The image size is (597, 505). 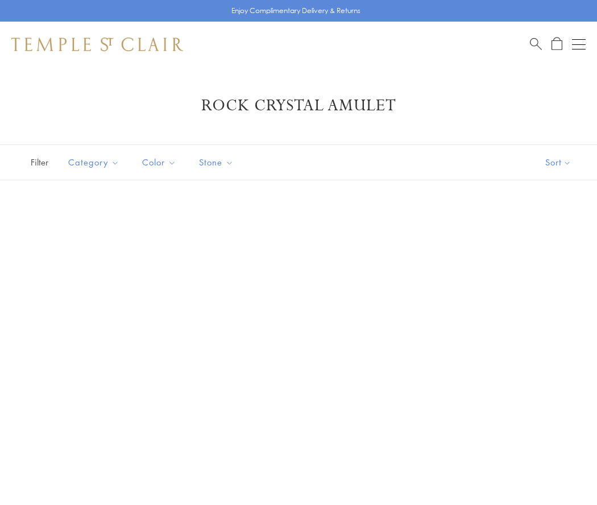 I want to click on p: Enjoy Complimentary Delivery & Returns, so click(x=296, y=11).